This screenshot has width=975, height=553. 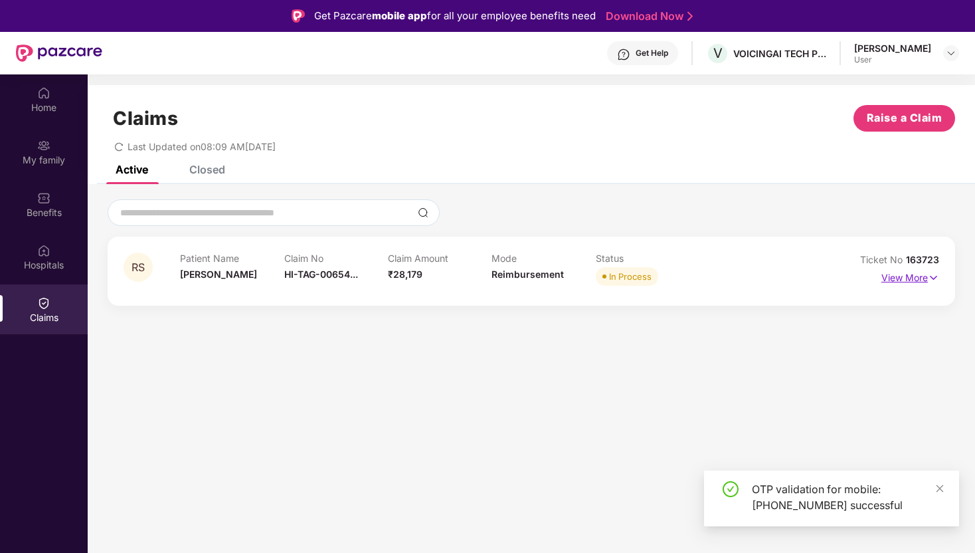 I want to click on span: Reimbursement, so click(x=527, y=274).